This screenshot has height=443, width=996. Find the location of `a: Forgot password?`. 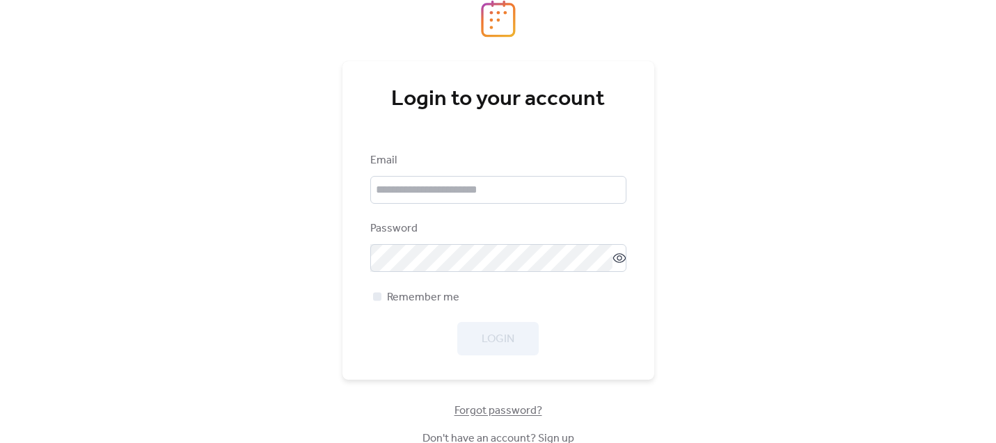

a: Forgot password? is located at coordinates (498, 411).